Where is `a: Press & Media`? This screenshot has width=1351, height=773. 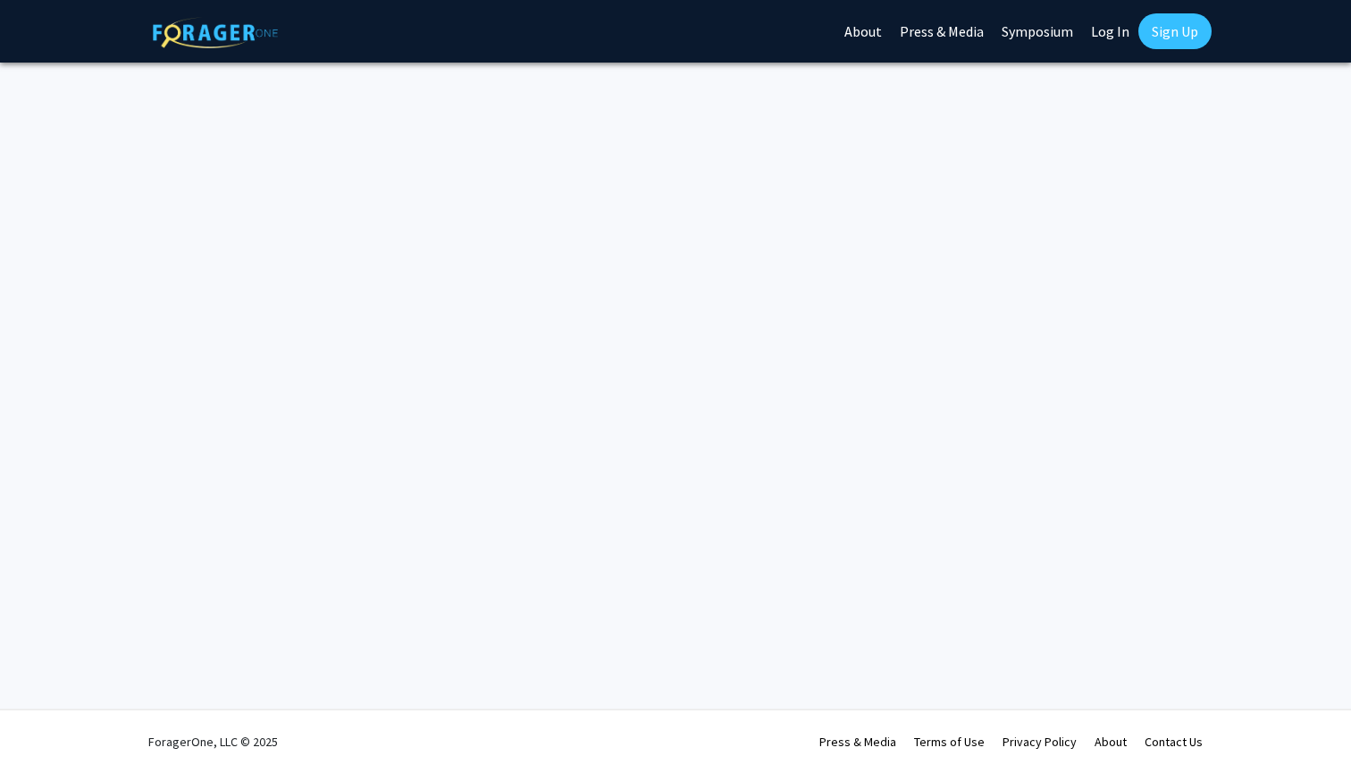
a: Press & Media is located at coordinates (857, 741).